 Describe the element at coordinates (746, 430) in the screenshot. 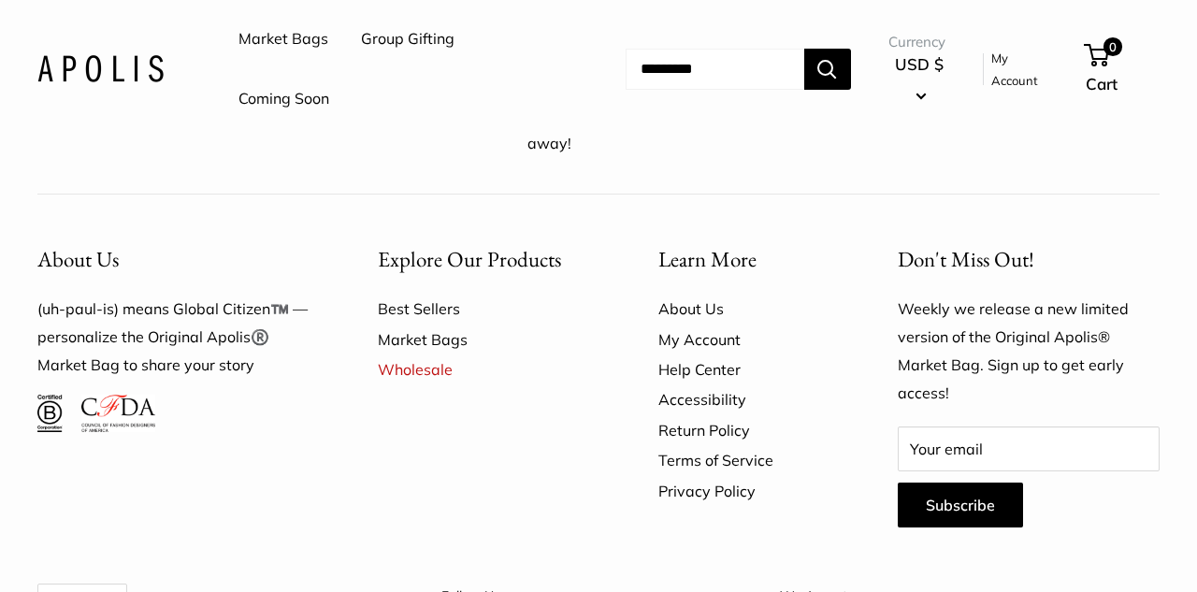

I see `a: Return Policy` at that location.